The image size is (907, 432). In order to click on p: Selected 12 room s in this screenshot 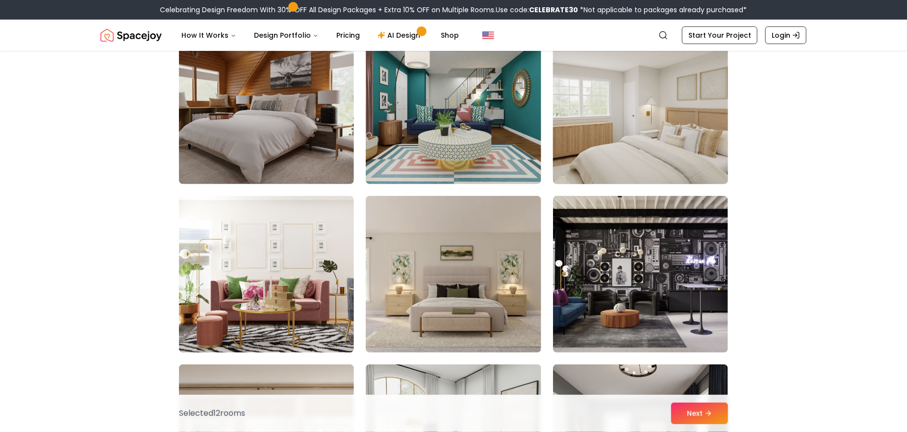, I will do `click(212, 414)`.